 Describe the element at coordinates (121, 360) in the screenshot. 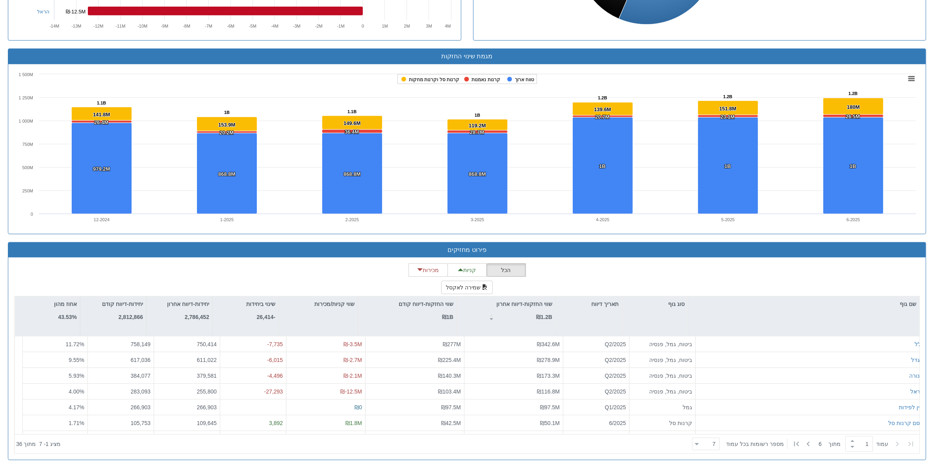

I see `div: 617,036` at that location.